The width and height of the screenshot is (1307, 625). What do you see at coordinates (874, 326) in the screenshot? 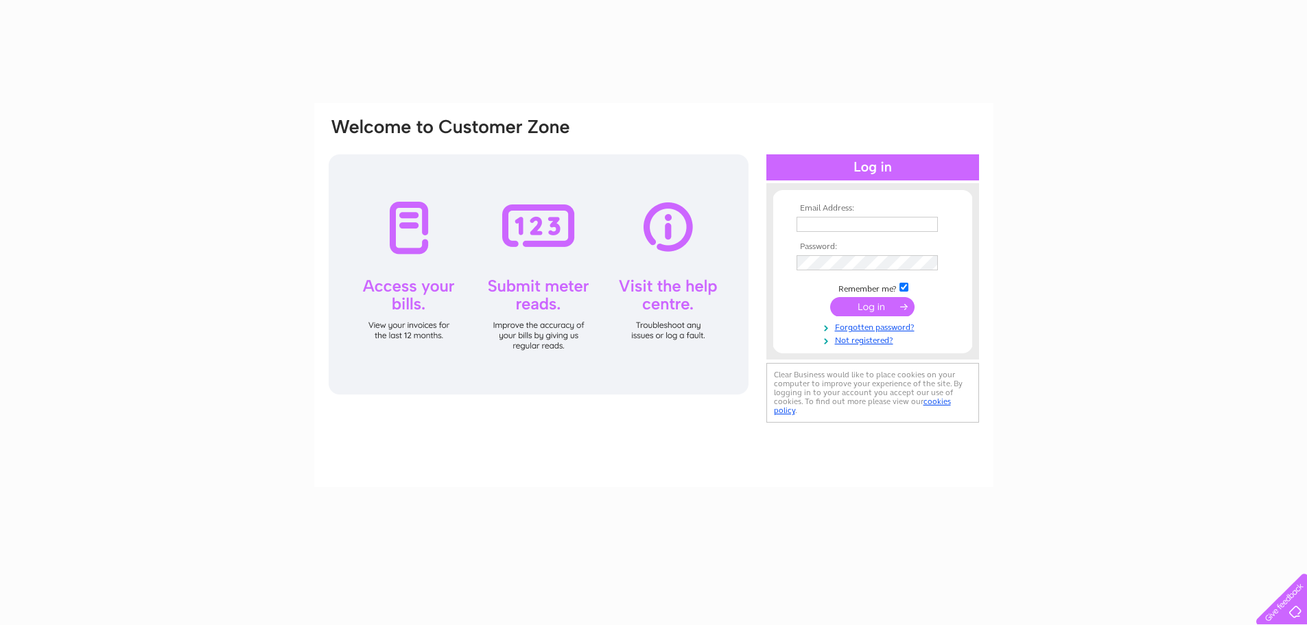
I see `a: Forgotten password?` at bounding box center [874, 326].